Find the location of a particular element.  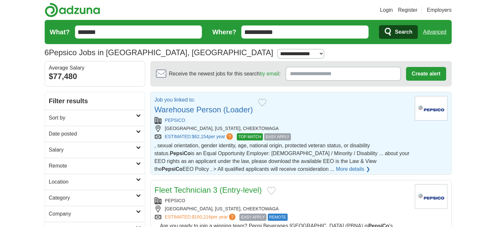

a: Company is located at coordinates (95, 213).